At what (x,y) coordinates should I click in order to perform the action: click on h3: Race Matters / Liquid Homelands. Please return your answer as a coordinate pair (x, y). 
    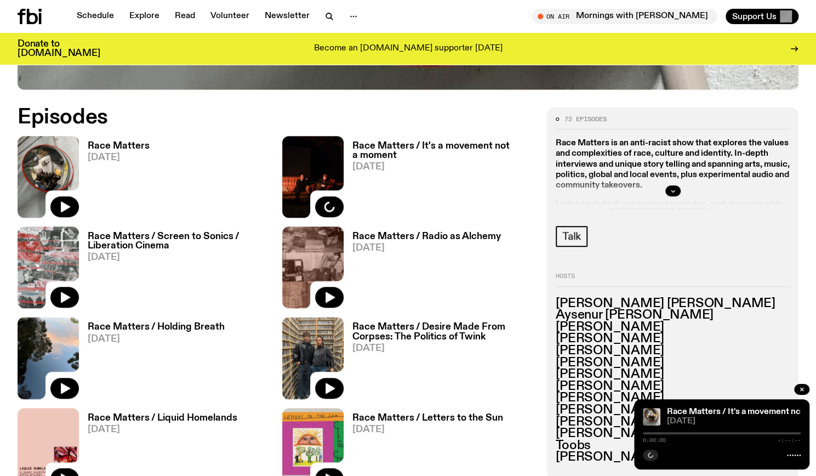
    Looking at the image, I should click on (162, 418).